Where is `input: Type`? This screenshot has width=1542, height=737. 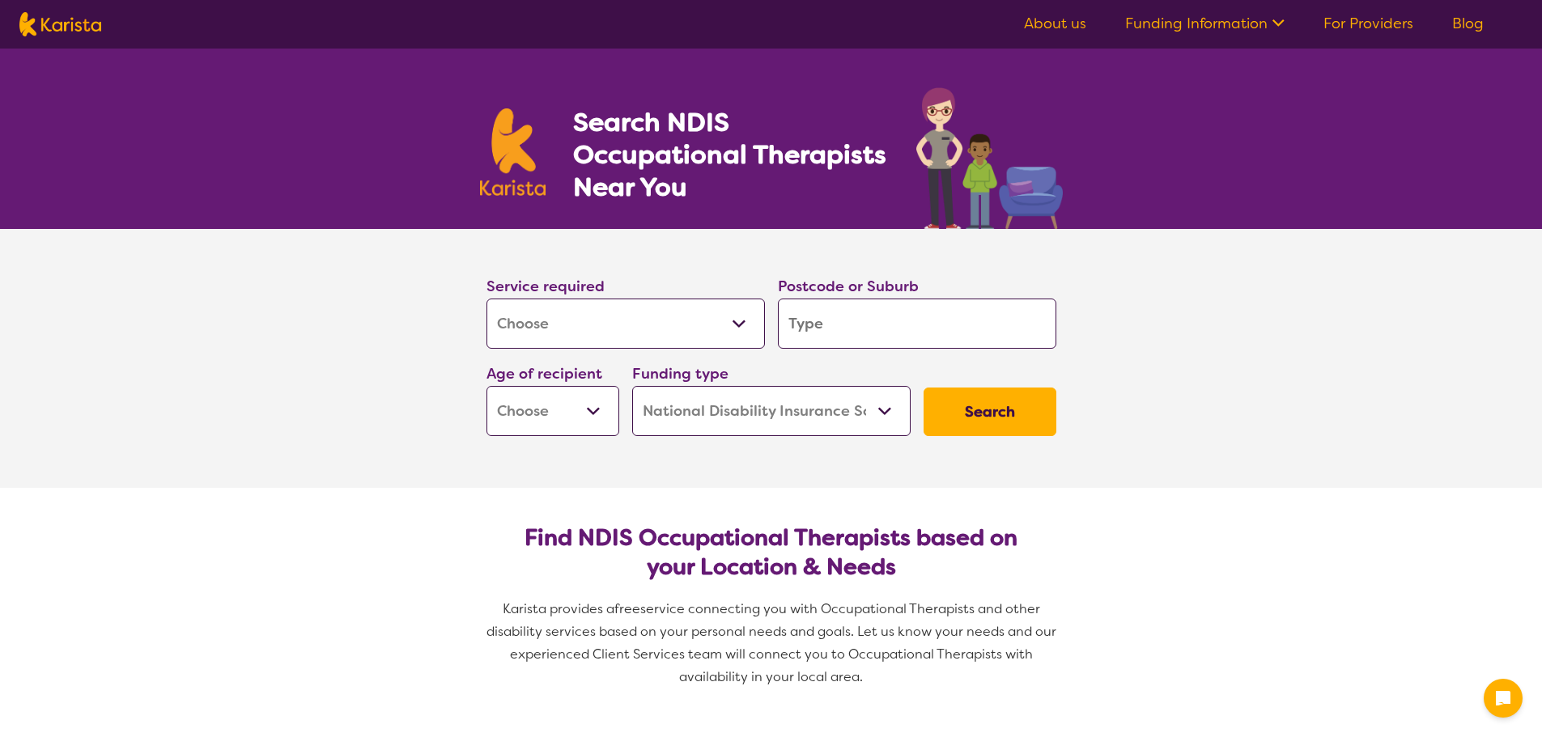
input: Type is located at coordinates (917, 324).